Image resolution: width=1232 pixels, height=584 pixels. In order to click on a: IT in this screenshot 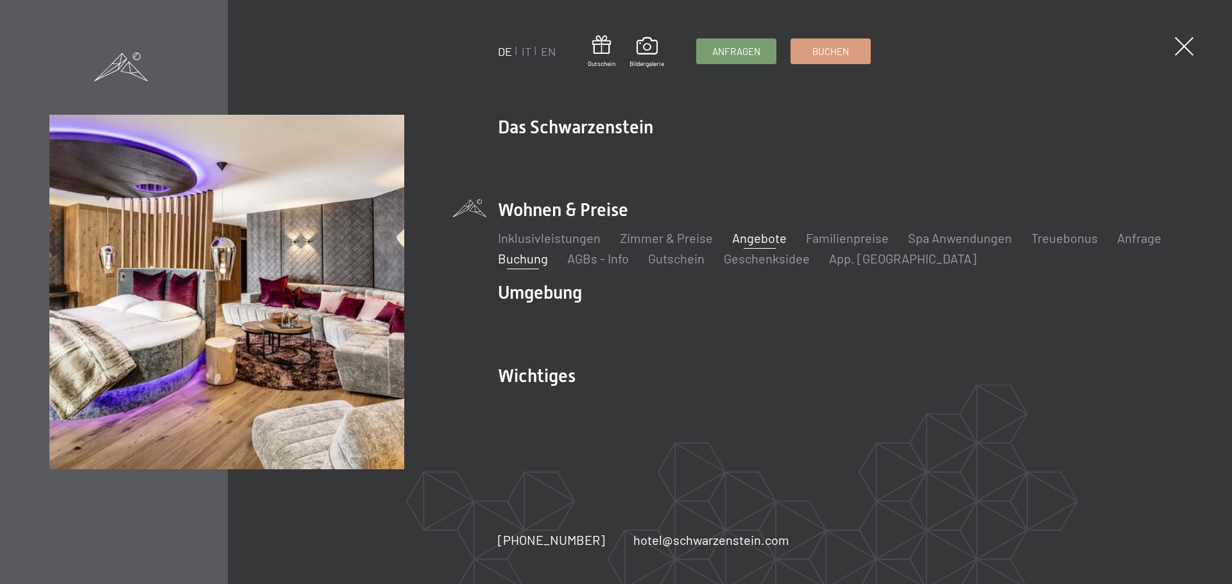, I will do `click(526, 51)`.